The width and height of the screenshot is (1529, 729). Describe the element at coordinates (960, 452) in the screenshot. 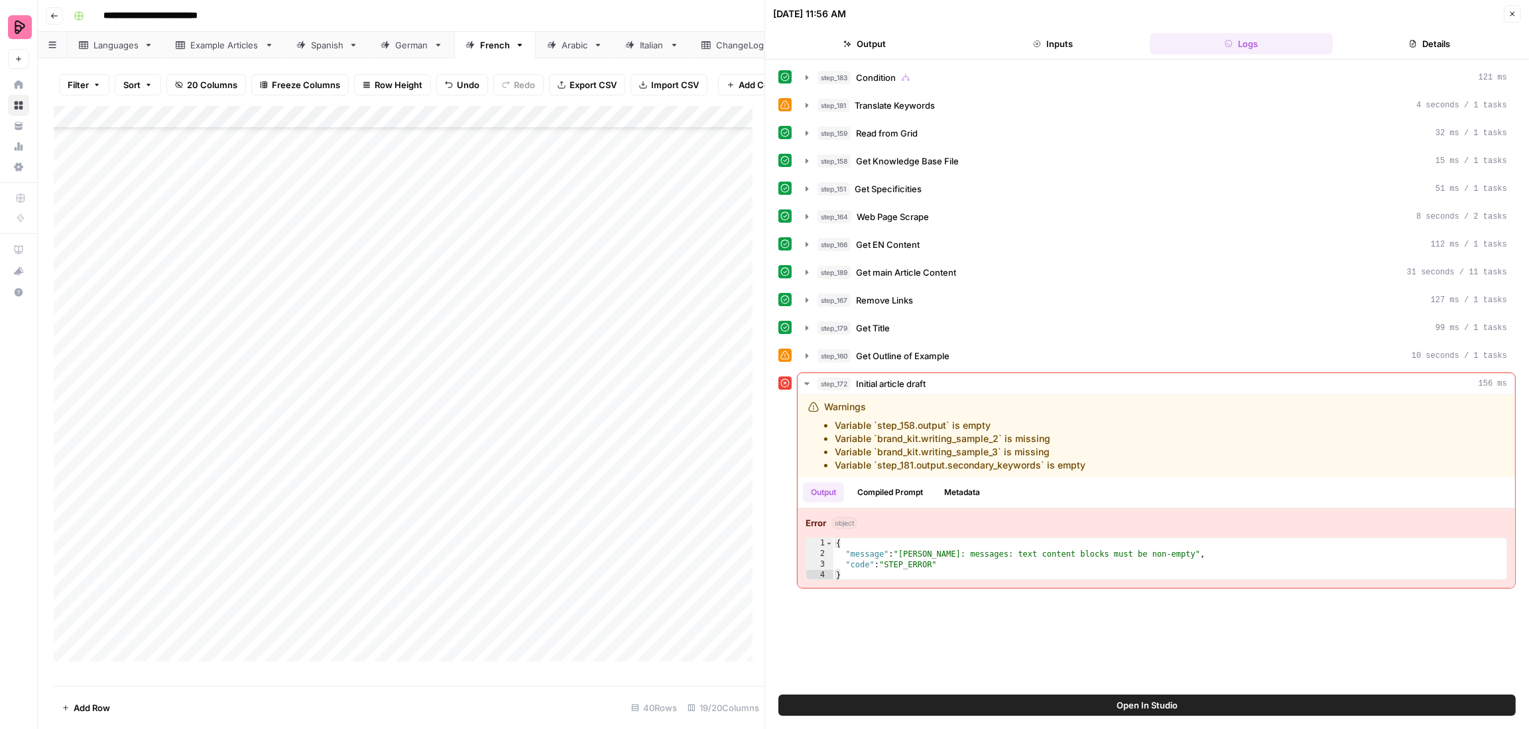

I see `li: Variable `brand_kit.writing_sample_3` is missing` at that location.